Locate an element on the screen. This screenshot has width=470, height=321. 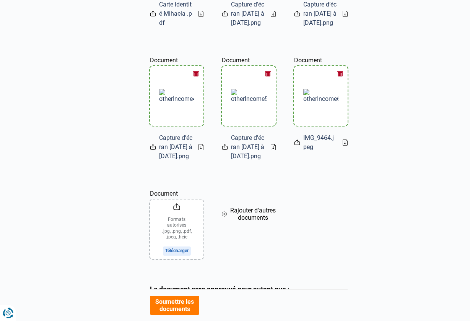
img: otherIncome4File is located at coordinates (177, 96).